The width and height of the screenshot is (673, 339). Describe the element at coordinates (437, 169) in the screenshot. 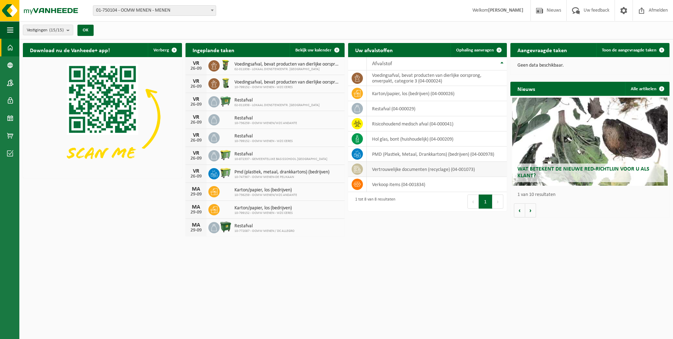

I see `td: vertrouwelijke documenten (recyclage) (04-001073)` at that location.